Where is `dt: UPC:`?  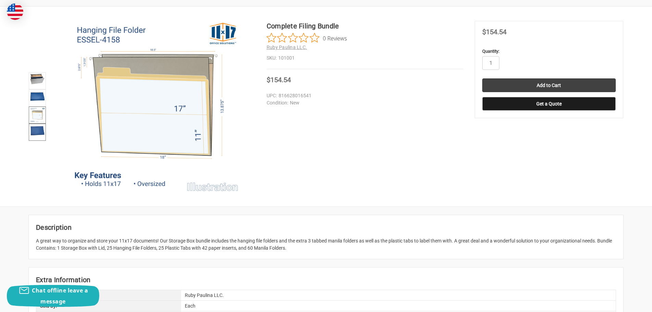 dt: UPC: is located at coordinates (272, 96).